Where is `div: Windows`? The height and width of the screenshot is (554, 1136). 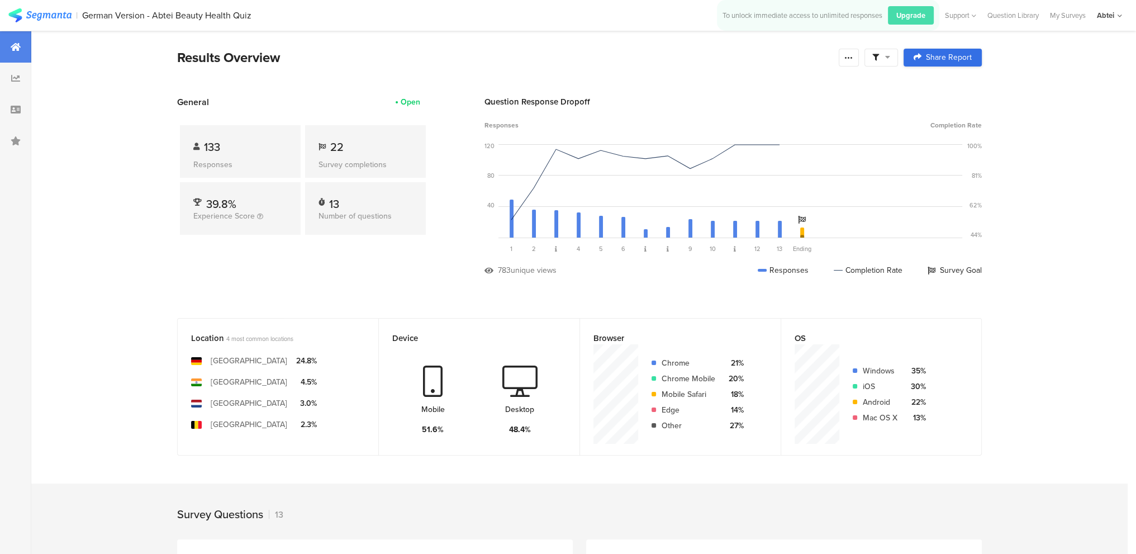
div: Windows is located at coordinates (880, 370).